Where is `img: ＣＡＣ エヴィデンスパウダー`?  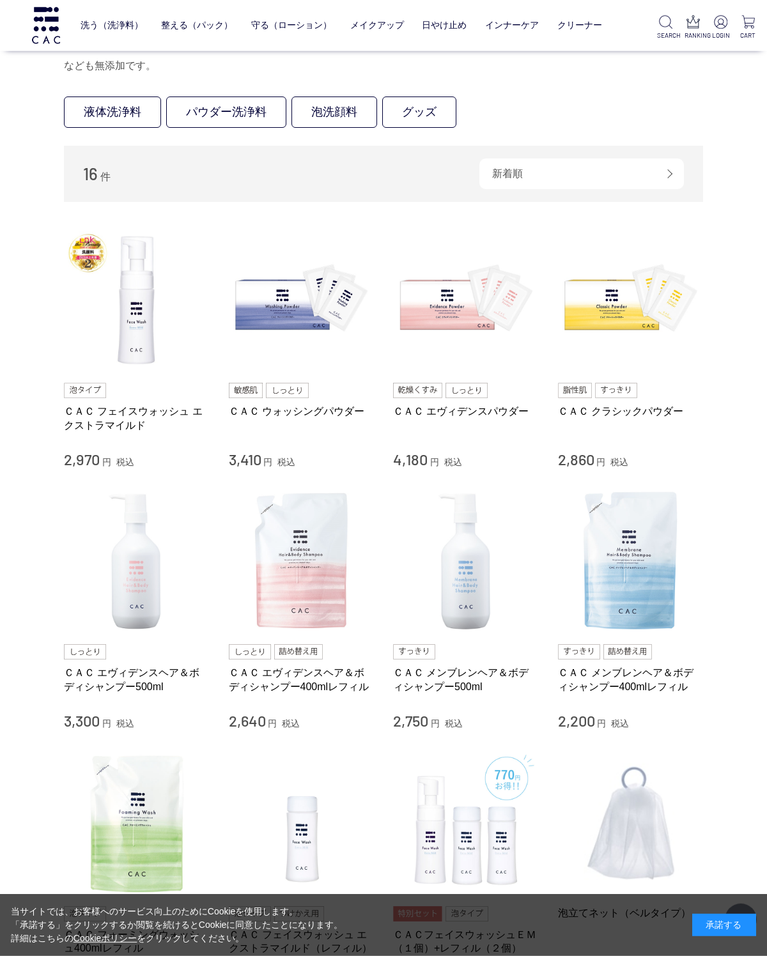 img: ＣＡＣ エヴィデンスパウダー is located at coordinates (466, 300).